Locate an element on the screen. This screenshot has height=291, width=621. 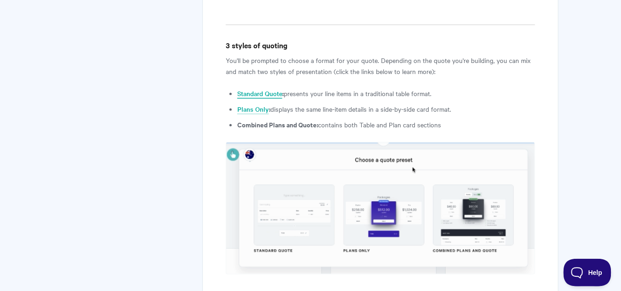
a: Standard Quote is located at coordinates (260, 94).